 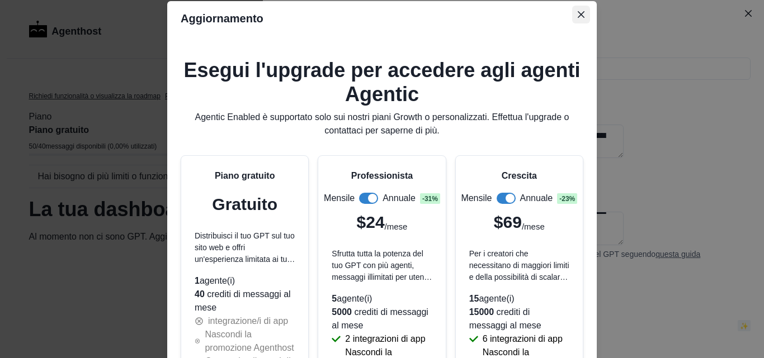 What do you see at coordinates (197, 281) in the screenshot?
I see `font: 1` at bounding box center [197, 281].